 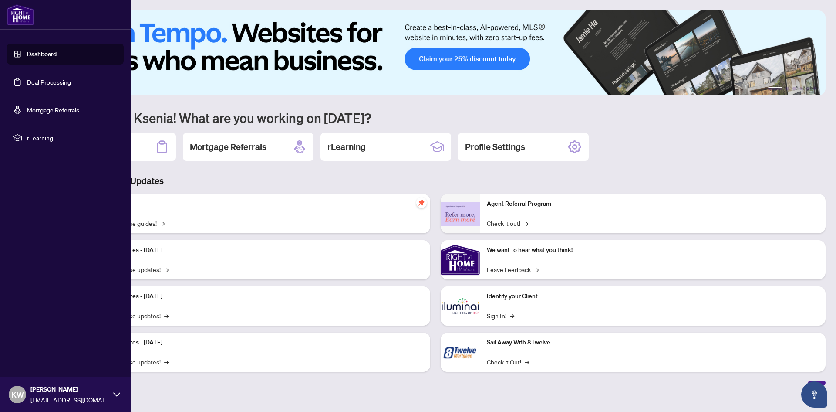 What do you see at coordinates (49, 82) in the screenshot?
I see `a: Deal Processing` at bounding box center [49, 82].